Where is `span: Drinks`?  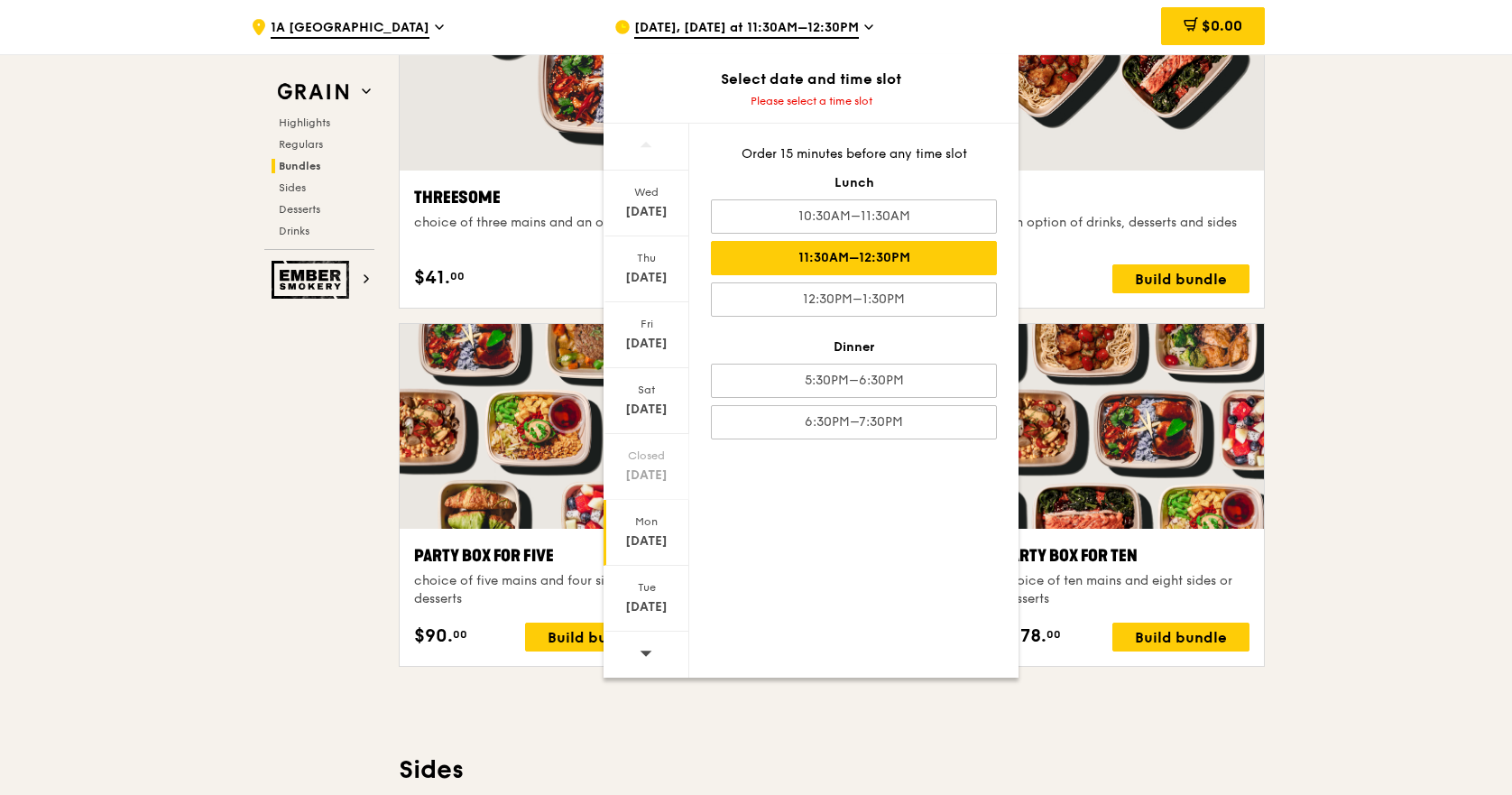
span: Drinks is located at coordinates (294, 231).